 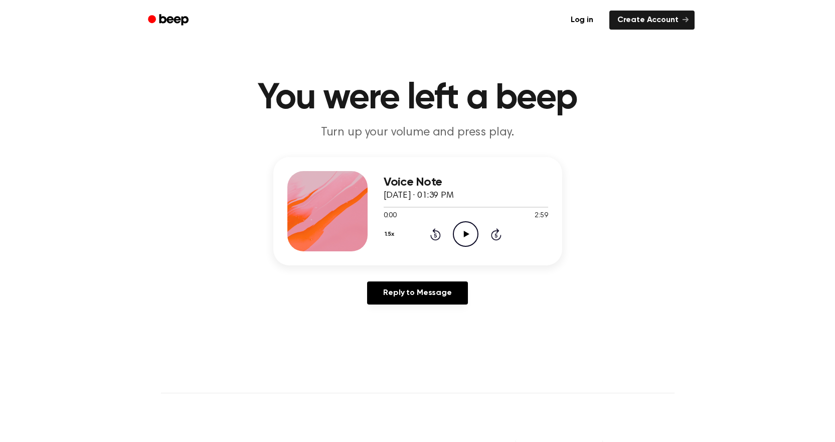 I want to click on span: 2:59, so click(x=541, y=216).